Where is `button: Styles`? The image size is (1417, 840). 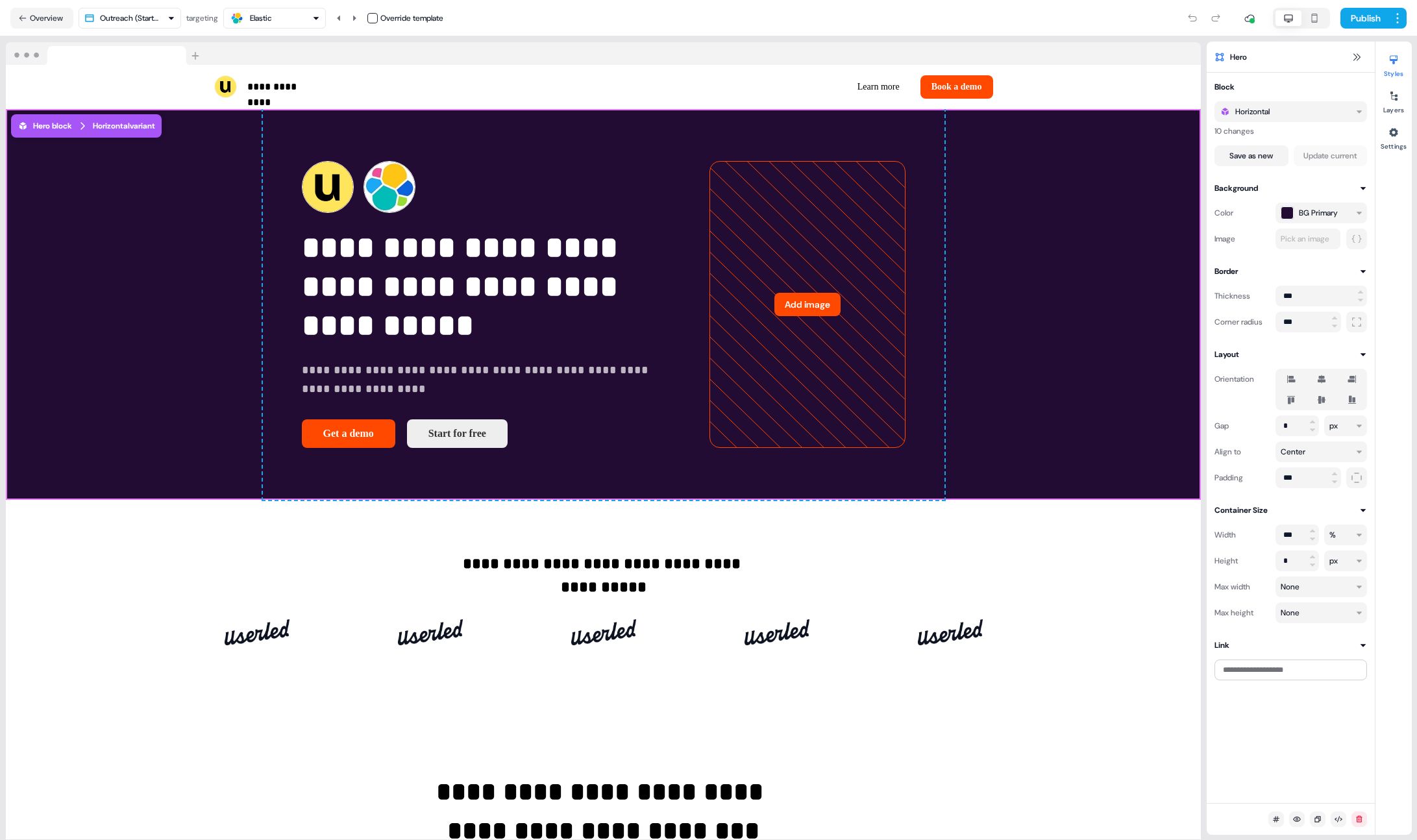
button: Styles is located at coordinates (1394, 64).